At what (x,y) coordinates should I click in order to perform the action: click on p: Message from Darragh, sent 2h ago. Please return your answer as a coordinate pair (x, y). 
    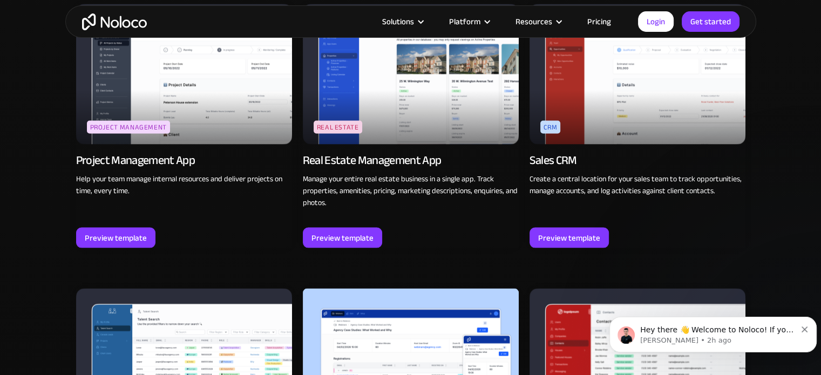
    Looking at the image, I should click on (113, 46).